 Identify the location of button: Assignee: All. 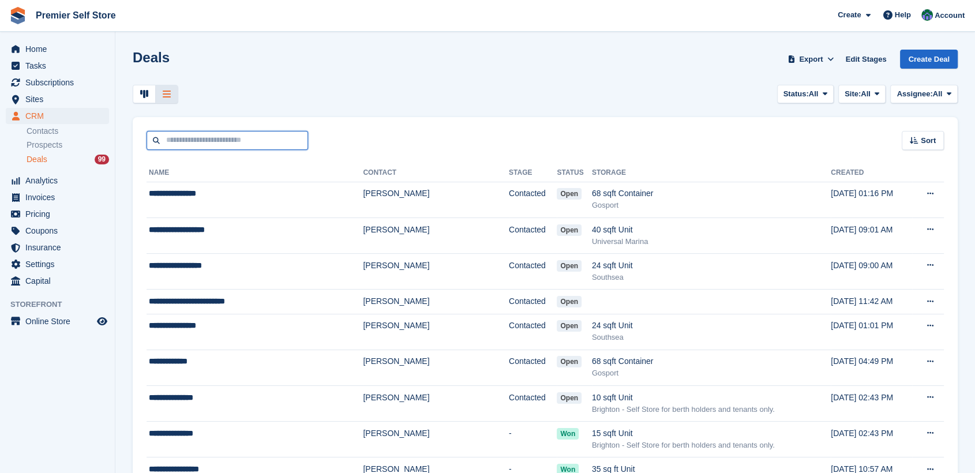
(923, 94).